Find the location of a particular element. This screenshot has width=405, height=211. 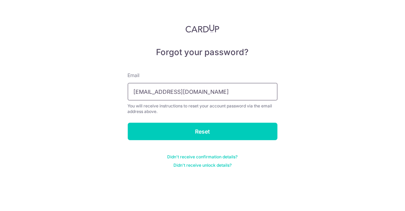

a: Didn't receive confirmation details? is located at coordinates (203, 157).